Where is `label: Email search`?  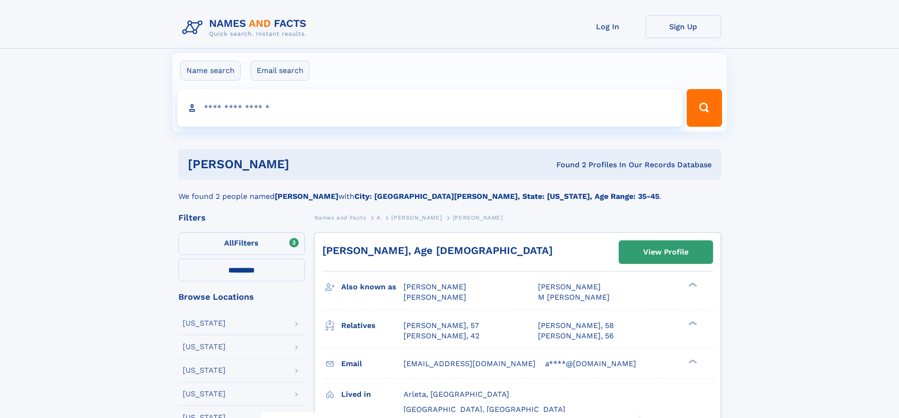
label: Email search is located at coordinates (280, 71).